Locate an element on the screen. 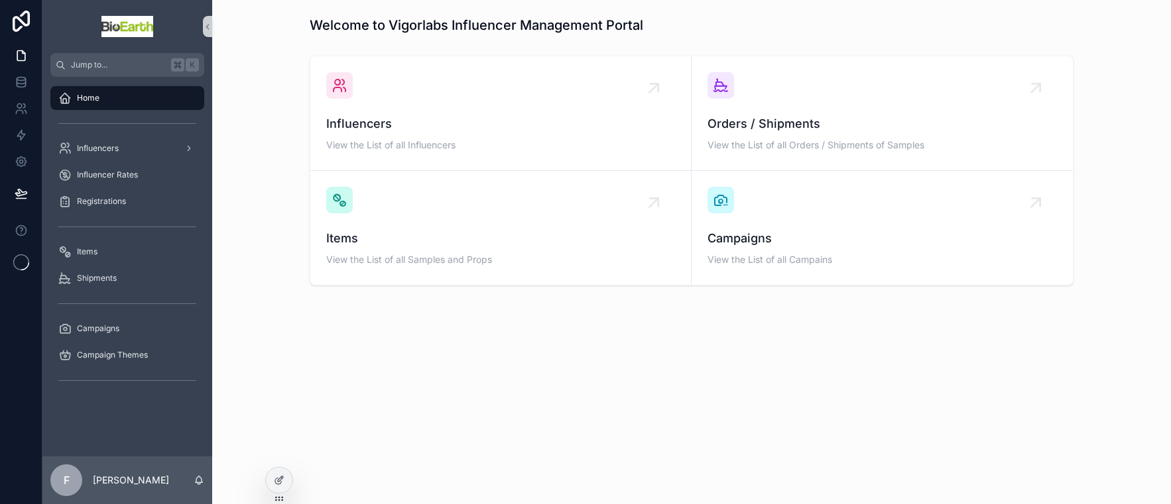 Image resolution: width=1171 pixels, height=504 pixels. span: Orders / Shipments is located at coordinates (882, 124).